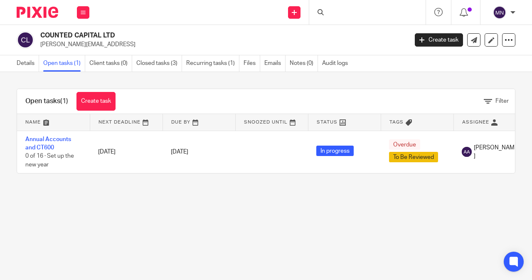 This screenshot has width=532, height=280. What do you see at coordinates (405, 144) in the screenshot?
I see `span: Overdue` at bounding box center [405, 144].